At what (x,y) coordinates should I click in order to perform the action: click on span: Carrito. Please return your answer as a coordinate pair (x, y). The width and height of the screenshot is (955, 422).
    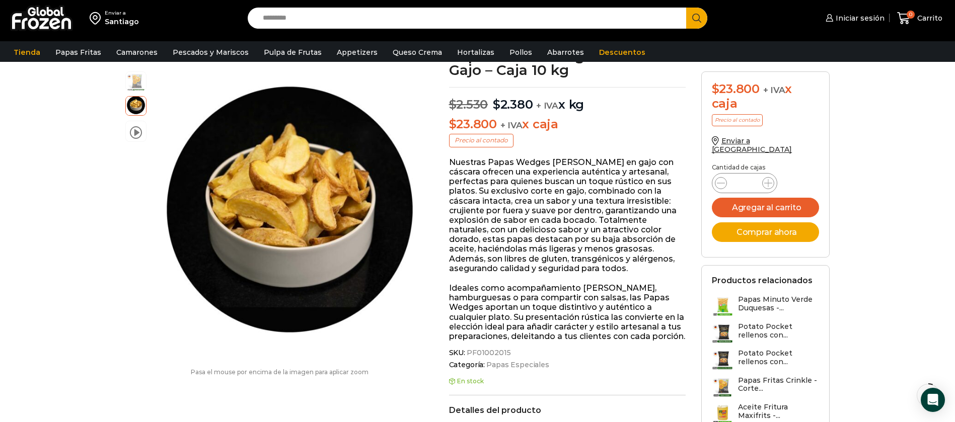
    Looking at the image, I should click on (929, 18).